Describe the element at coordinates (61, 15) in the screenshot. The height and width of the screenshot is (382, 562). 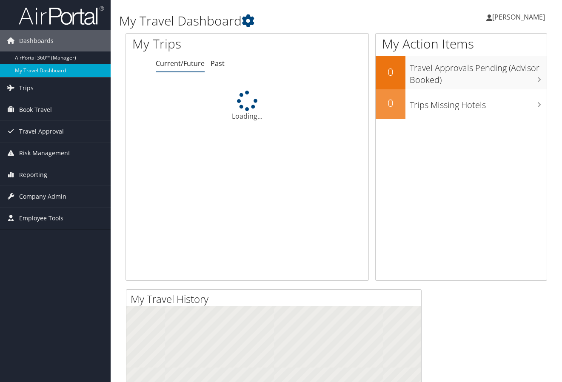
I see `img: airportal-logo.png` at that location.